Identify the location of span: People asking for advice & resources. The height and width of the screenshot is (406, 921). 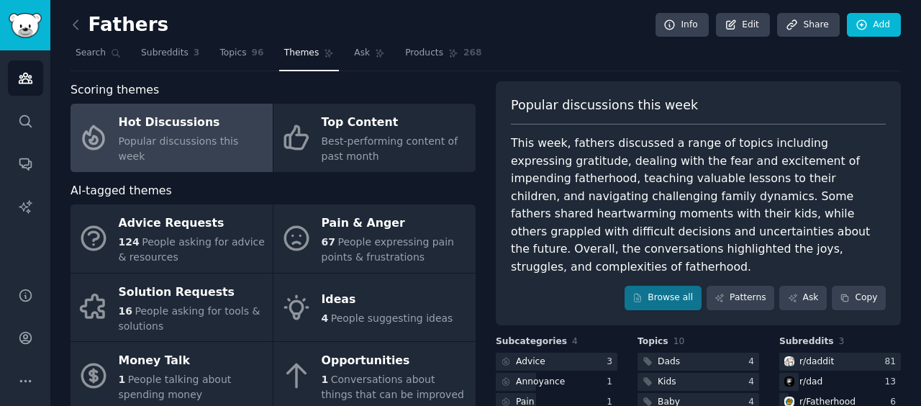
(191, 249).